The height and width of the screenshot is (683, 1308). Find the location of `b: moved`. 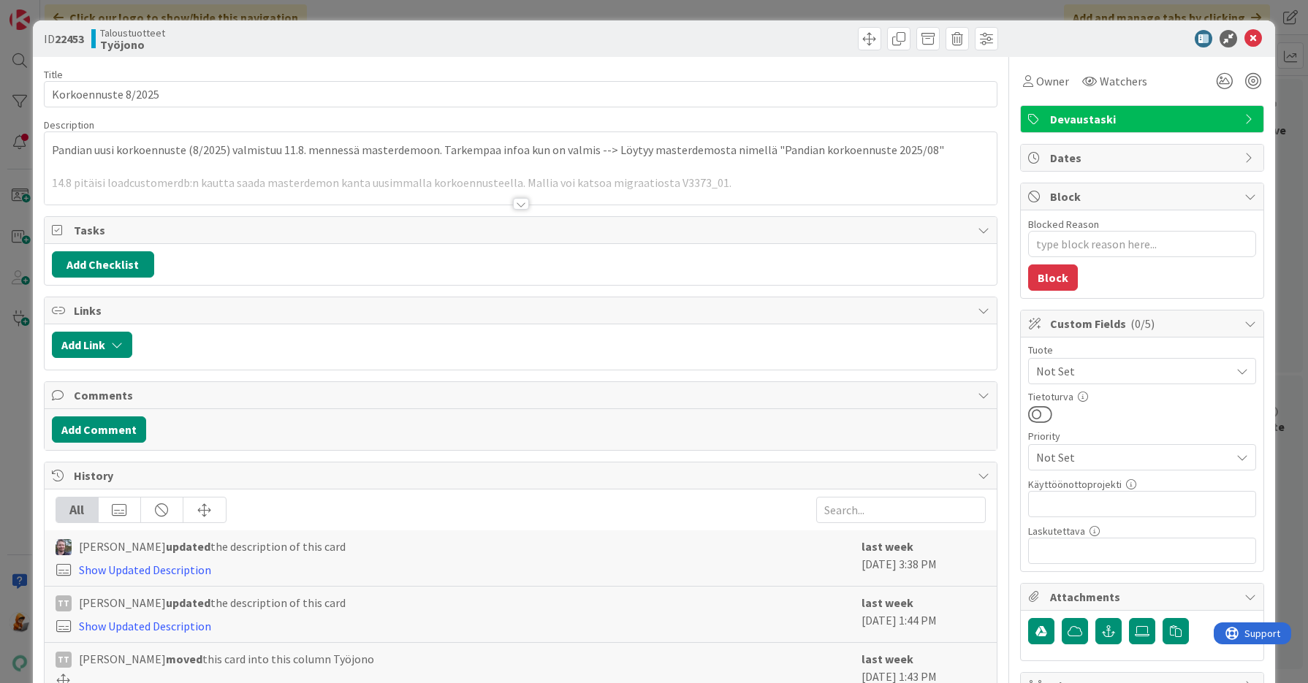

b: moved is located at coordinates (184, 659).